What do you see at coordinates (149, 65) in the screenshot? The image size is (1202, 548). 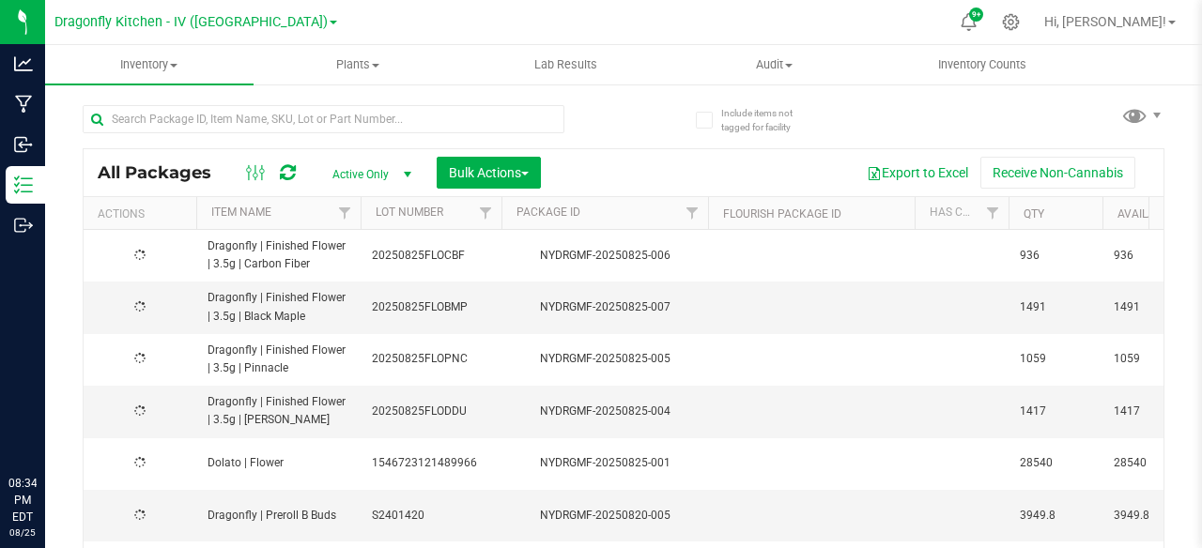 I see `a: Inventory` at bounding box center [149, 65].